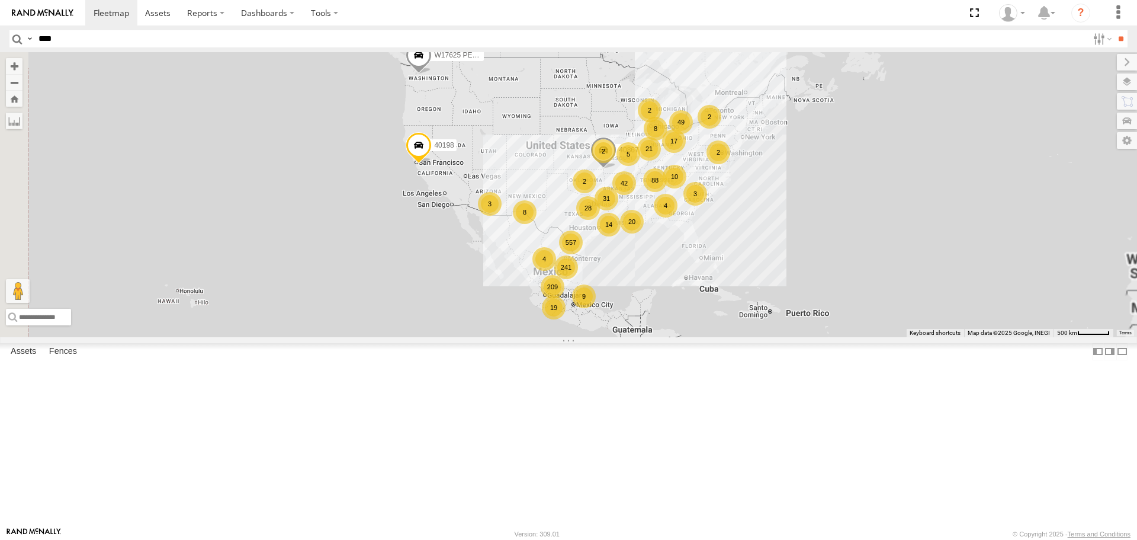 The image size is (1137, 540). I want to click on button: Drag Pegman onto the map to open Street View, so click(18, 291).